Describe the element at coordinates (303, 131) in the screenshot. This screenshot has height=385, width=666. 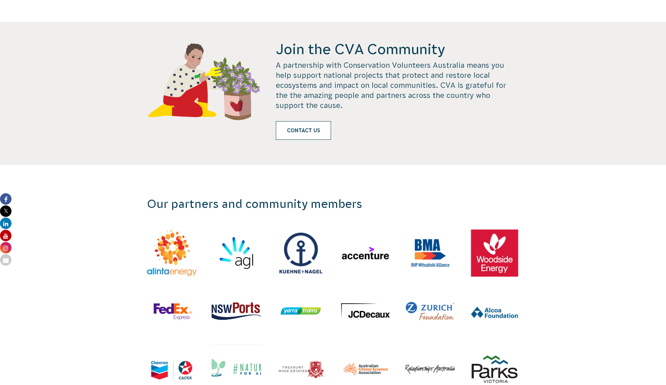
I see `a: Contact us` at that location.